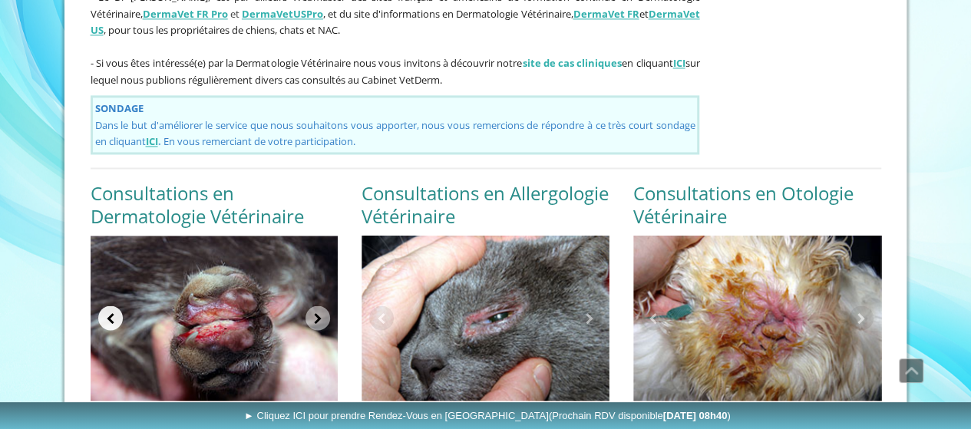 This screenshot has height=429, width=971. Describe the element at coordinates (395, 71) in the screenshot. I see `span: - Si vous êtes intéressé(e) par la Dermatologie Vétérinaire nous vous invitons à découvrir notre ...` at that location.